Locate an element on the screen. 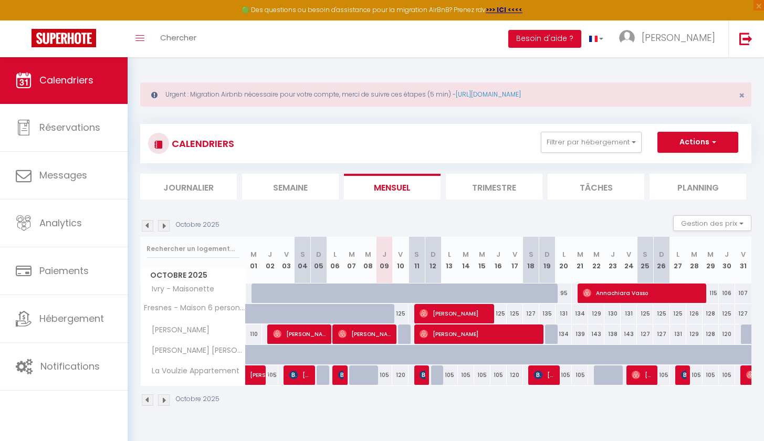 This screenshot has width=764, height=441. span: Ivry - Maisonette is located at coordinates (180, 290).